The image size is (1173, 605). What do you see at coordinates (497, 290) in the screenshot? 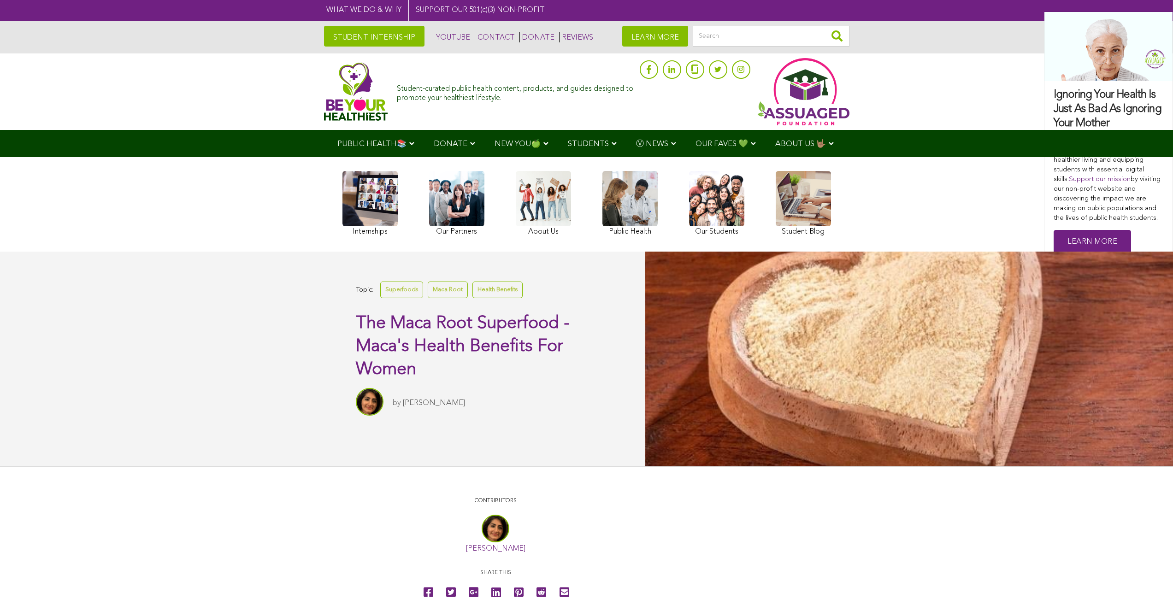
I see `a: Health Benefits` at bounding box center [497, 290].